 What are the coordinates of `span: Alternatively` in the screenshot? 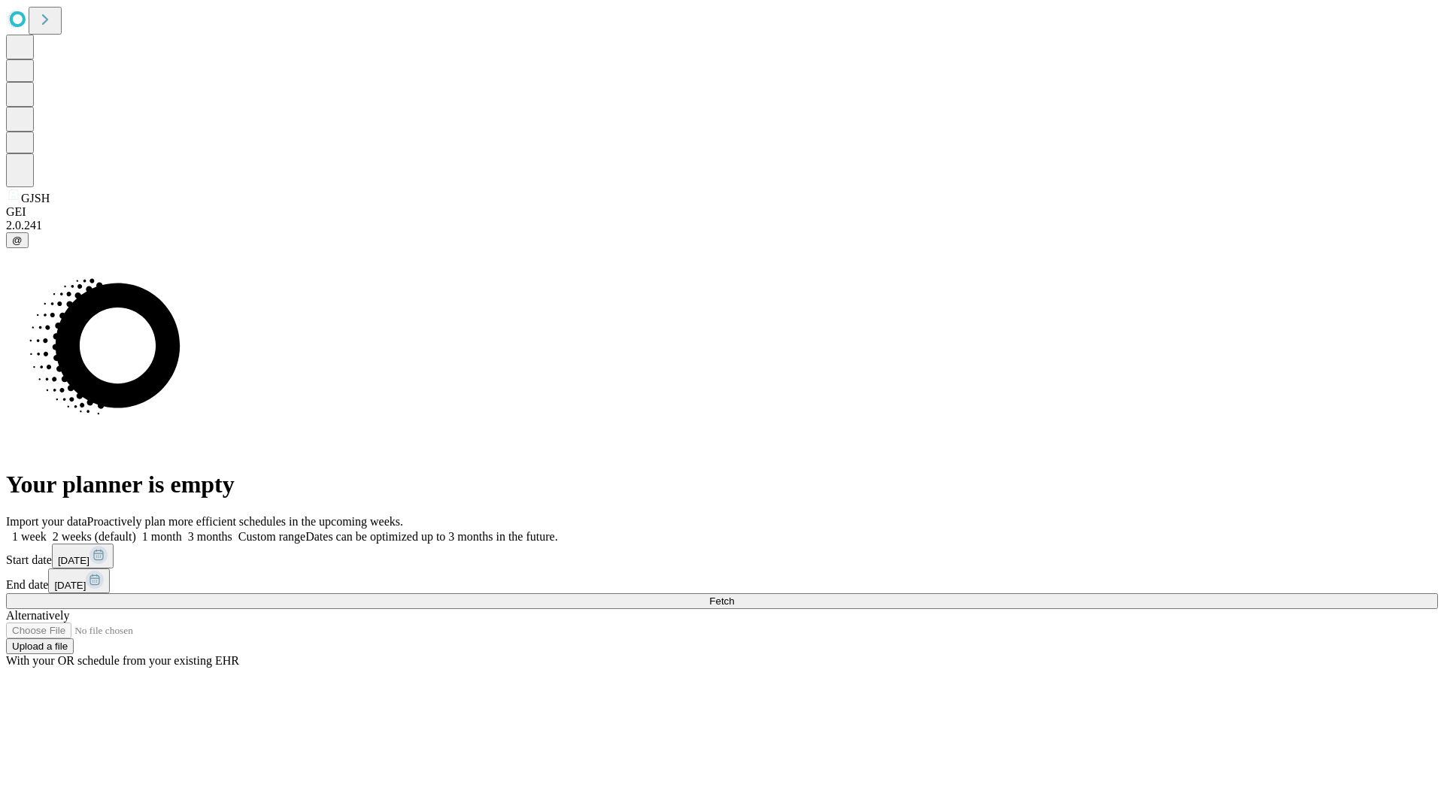 It's located at (38, 615).